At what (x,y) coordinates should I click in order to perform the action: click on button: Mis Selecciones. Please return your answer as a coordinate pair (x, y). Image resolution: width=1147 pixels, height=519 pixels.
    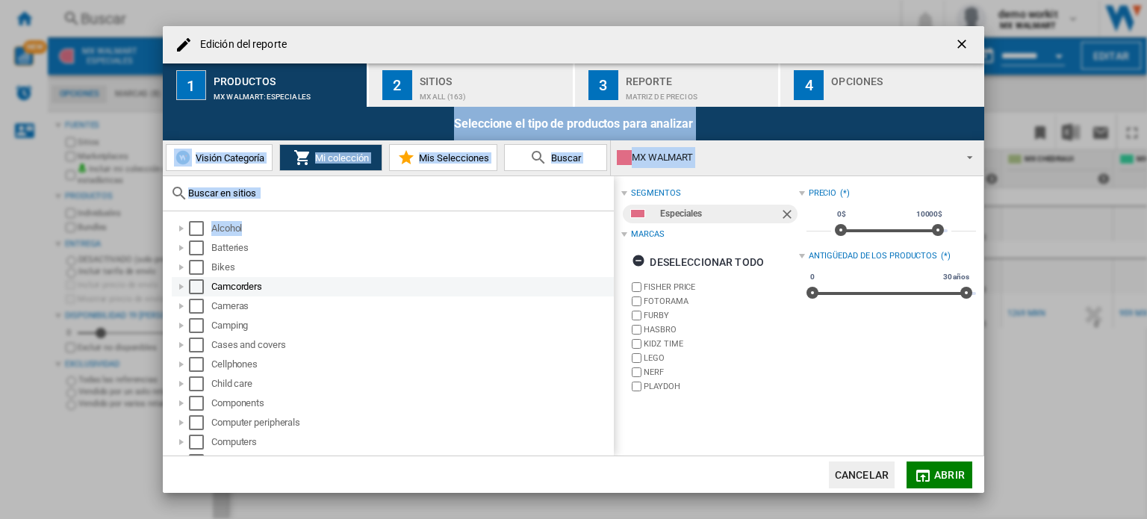
    Looking at the image, I should click on (443, 158).